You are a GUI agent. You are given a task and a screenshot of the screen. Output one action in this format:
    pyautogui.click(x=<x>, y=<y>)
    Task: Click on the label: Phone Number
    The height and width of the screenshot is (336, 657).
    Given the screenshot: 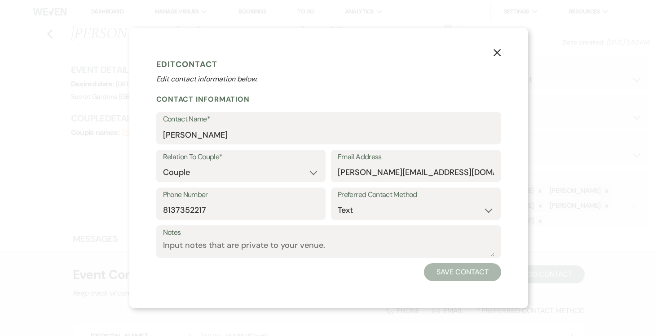 What is the action you would take?
    pyautogui.click(x=241, y=195)
    